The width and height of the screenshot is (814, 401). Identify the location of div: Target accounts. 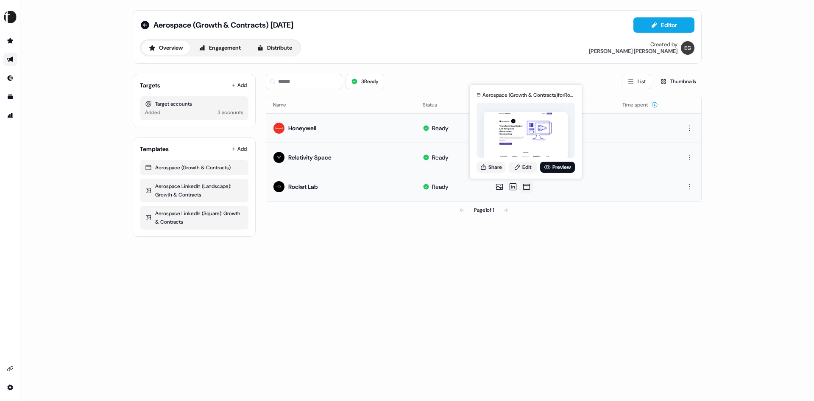
(194, 104).